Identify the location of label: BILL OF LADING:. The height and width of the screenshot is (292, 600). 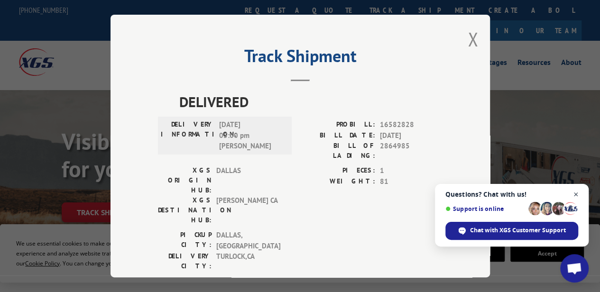
(338, 151).